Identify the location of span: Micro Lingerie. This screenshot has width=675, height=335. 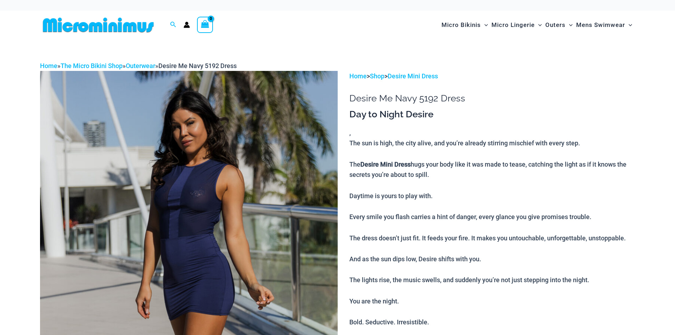
(513, 25).